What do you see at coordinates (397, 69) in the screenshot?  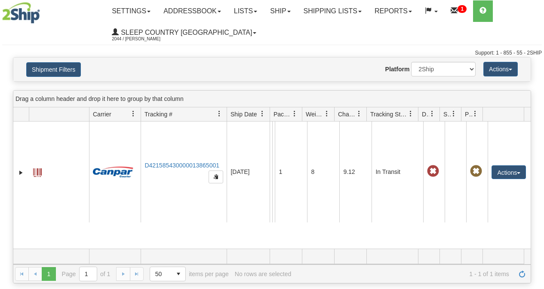 I see `label: Platform` at bounding box center [397, 69].